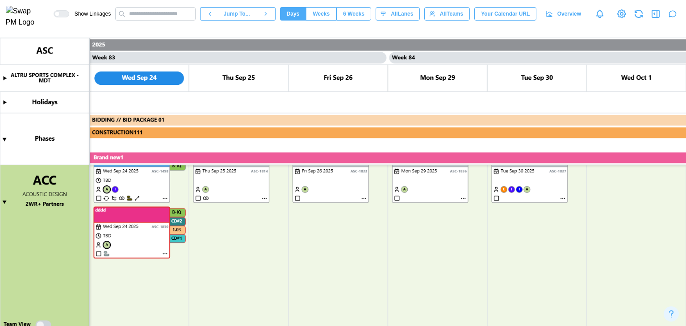 The image size is (686, 326). Describe the element at coordinates (24, 17) in the screenshot. I see `img: Swap PM Logo` at that location.